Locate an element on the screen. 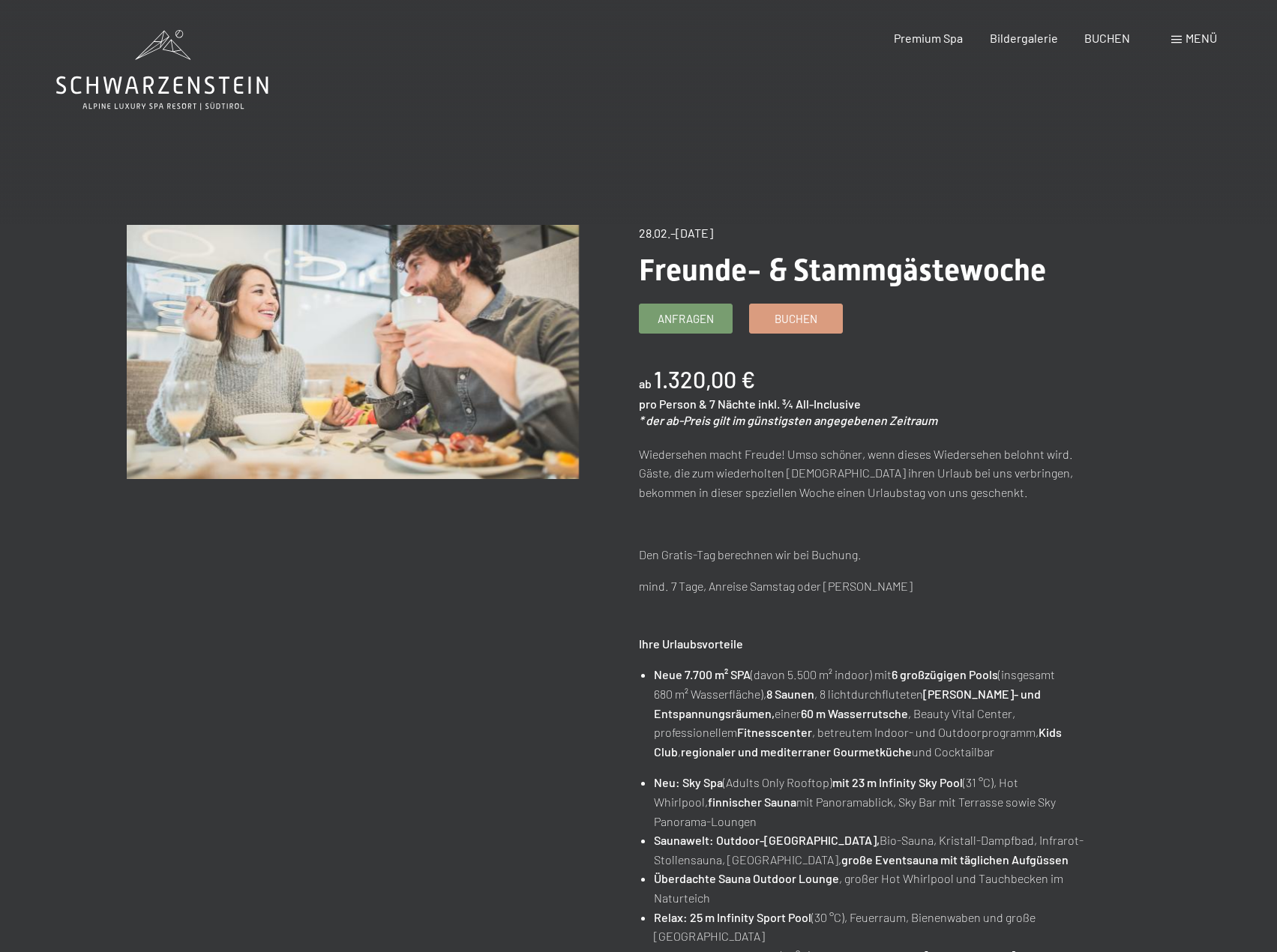 Image resolution: width=1277 pixels, height=952 pixels. span: 7 Nächte is located at coordinates (732, 403).